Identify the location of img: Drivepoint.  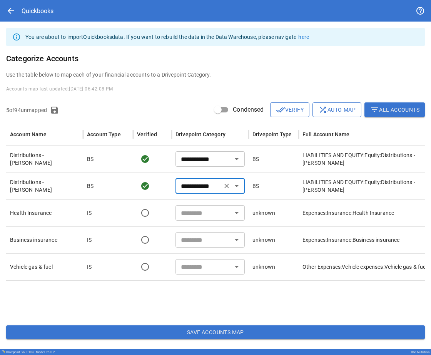
(3, 351).